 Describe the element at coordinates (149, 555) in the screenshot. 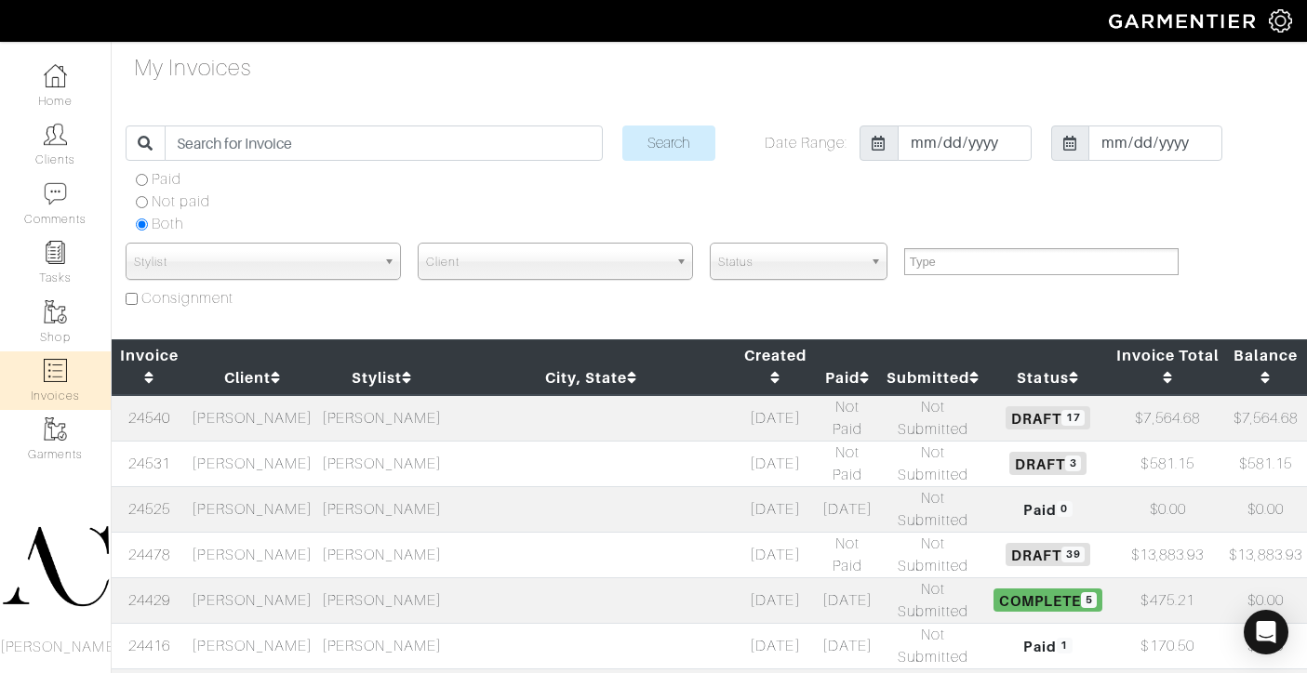

I see `a: 24478` at that location.